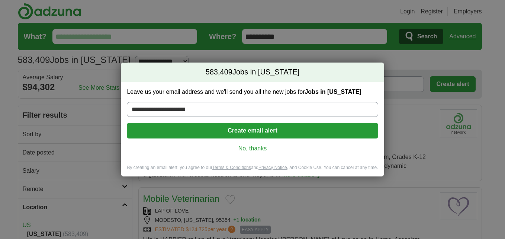  What do you see at coordinates (252, 131) in the screenshot?
I see `button: Create email alert` at bounding box center [252, 131].